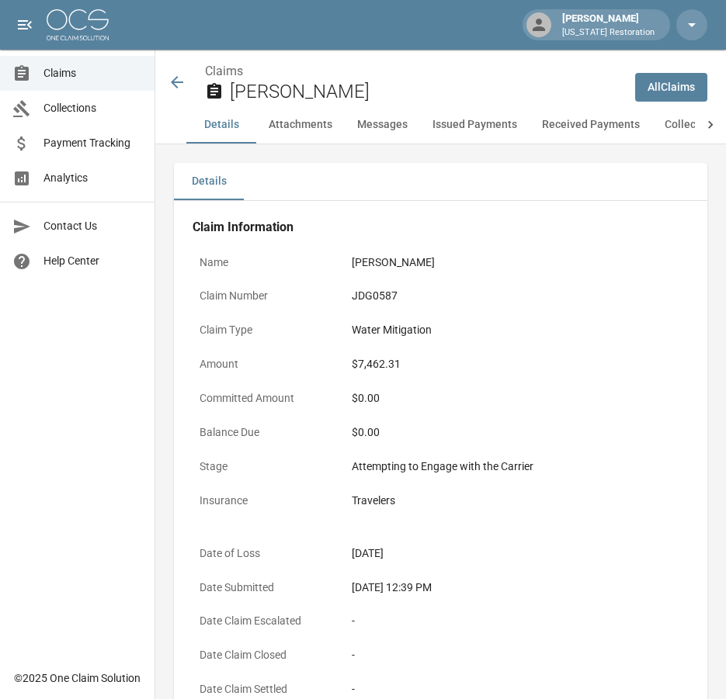 The image size is (726, 699). I want to click on h4: Claim Information, so click(440, 227).